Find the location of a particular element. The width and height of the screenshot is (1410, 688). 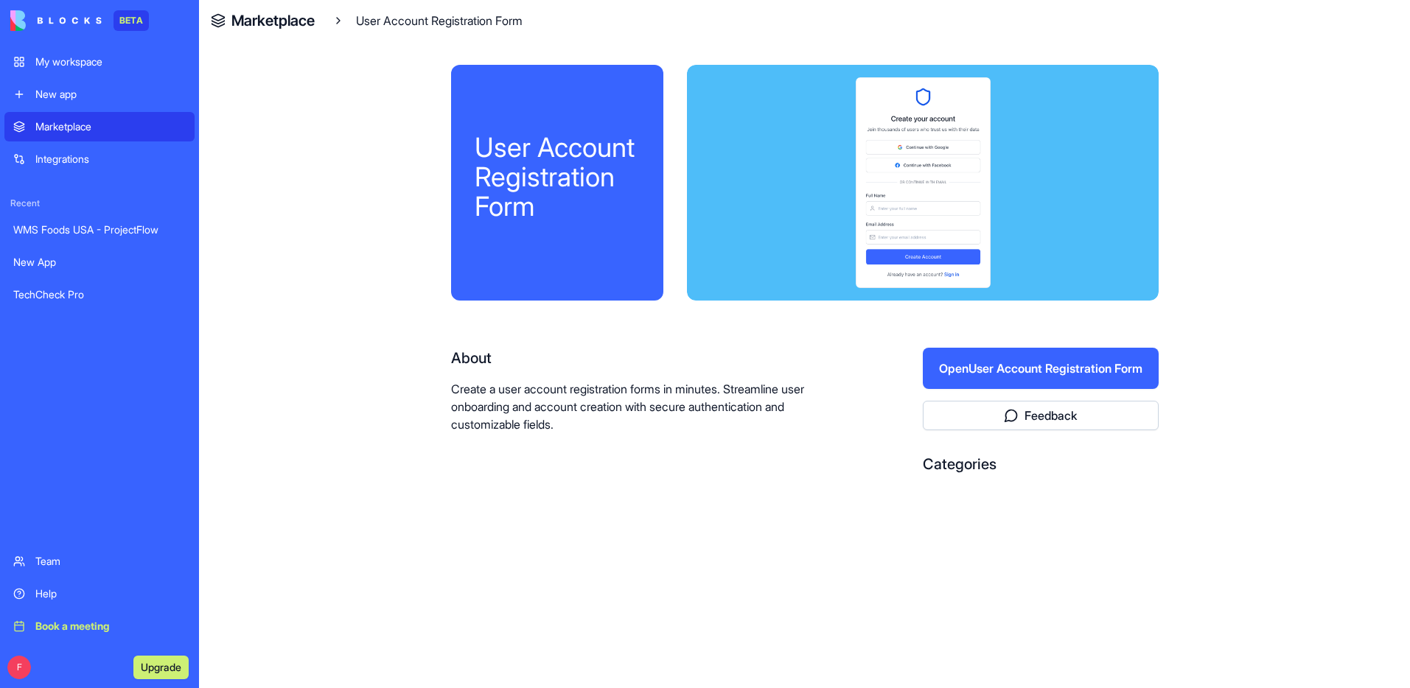

span: Recent is located at coordinates (99, 203).